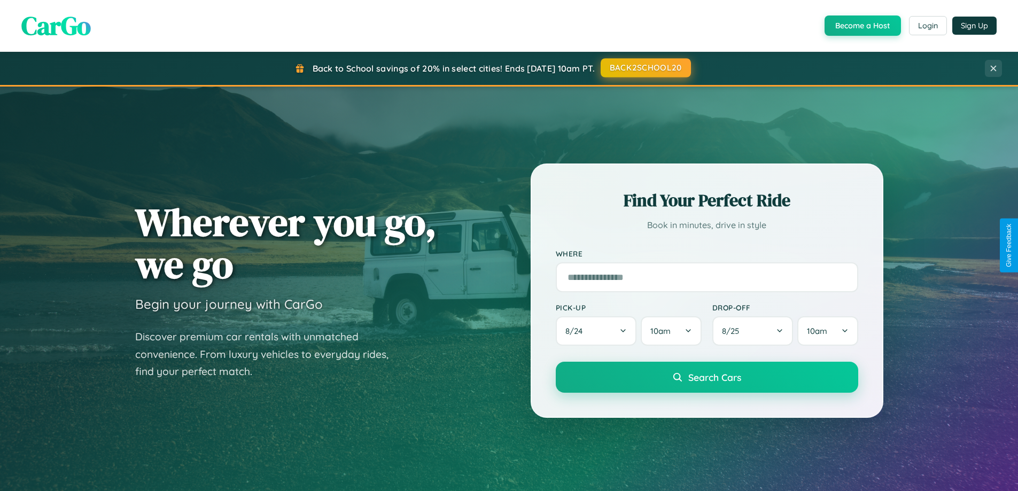 This screenshot has height=491, width=1018. What do you see at coordinates (286, 243) in the screenshot?
I see `h1: Wherever you go, we go` at bounding box center [286, 243].